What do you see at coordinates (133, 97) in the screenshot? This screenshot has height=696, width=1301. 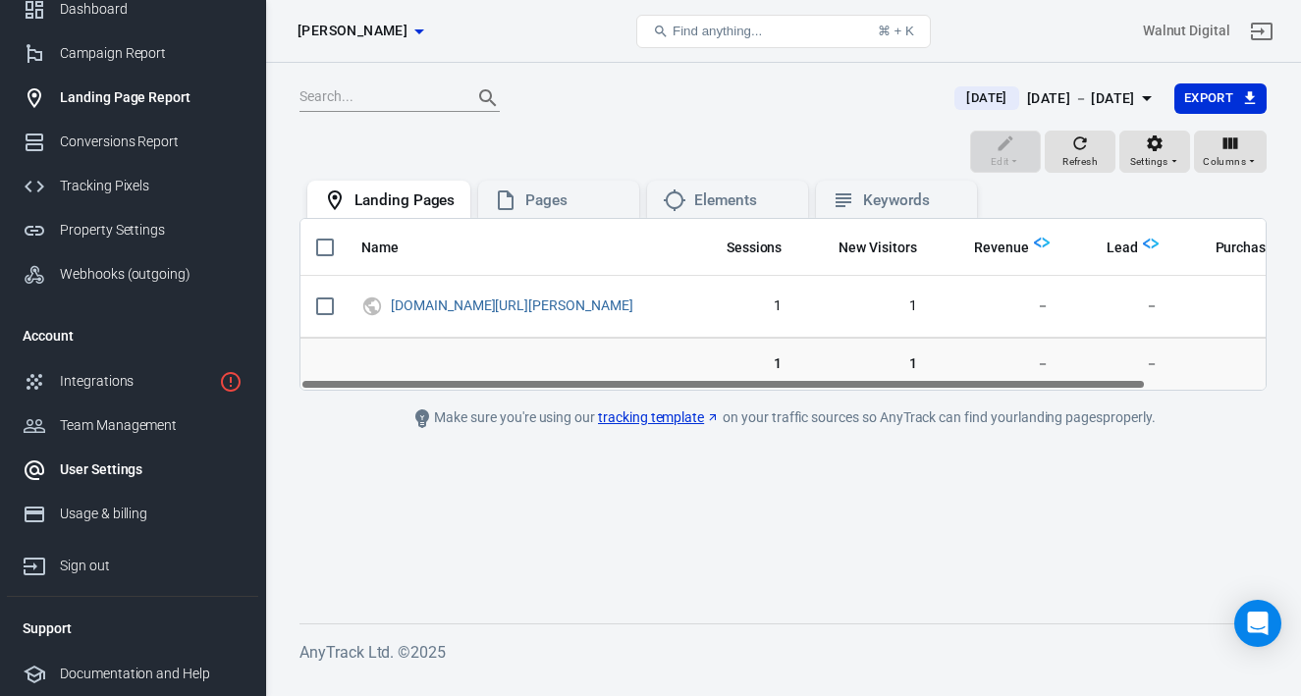 I see `a: Landing Page Report` at bounding box center [133, 97].